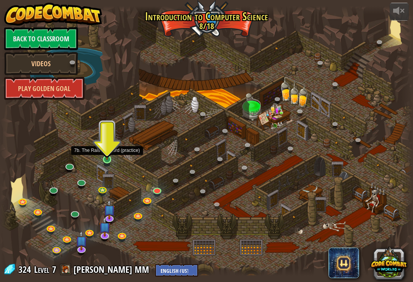  What do you see at coordinates (54, 269) in the screenshot?
I see `span: 7` at bounding box center [54, 269].